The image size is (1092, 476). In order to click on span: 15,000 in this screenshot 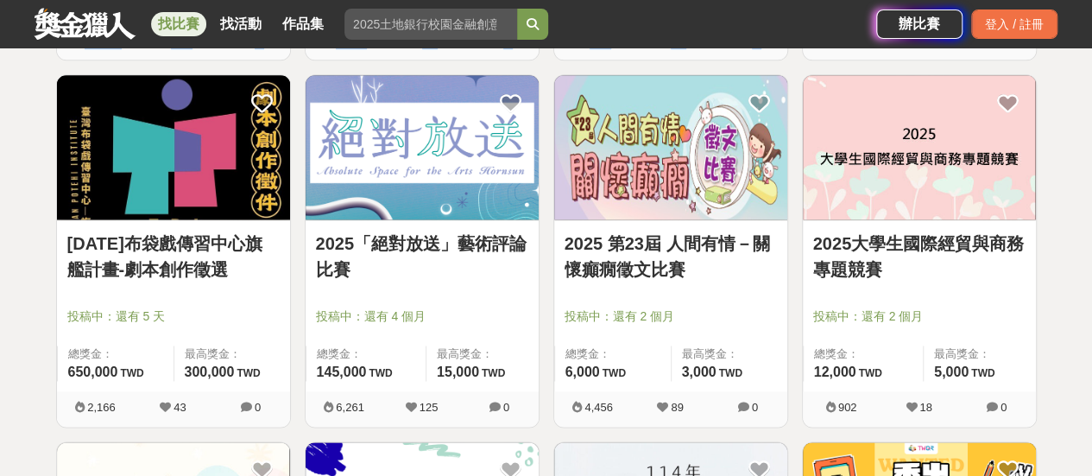, I will do `click(458, 371)`.